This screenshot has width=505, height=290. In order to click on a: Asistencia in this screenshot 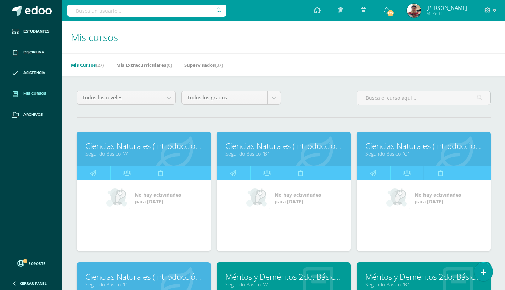, I will do `click(31, 73)`.